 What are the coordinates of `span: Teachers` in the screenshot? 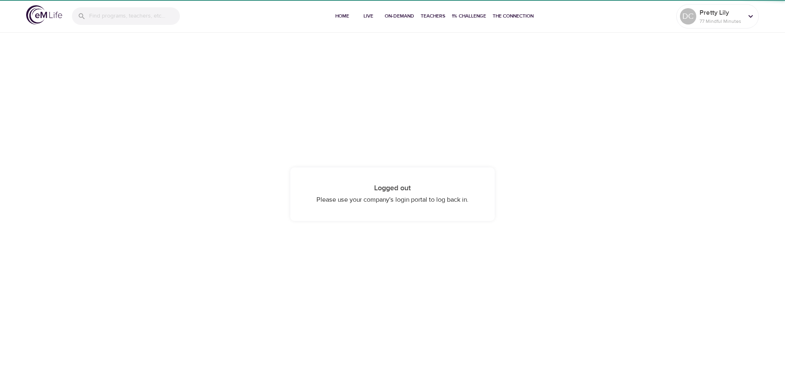 It's located at (433, 16).